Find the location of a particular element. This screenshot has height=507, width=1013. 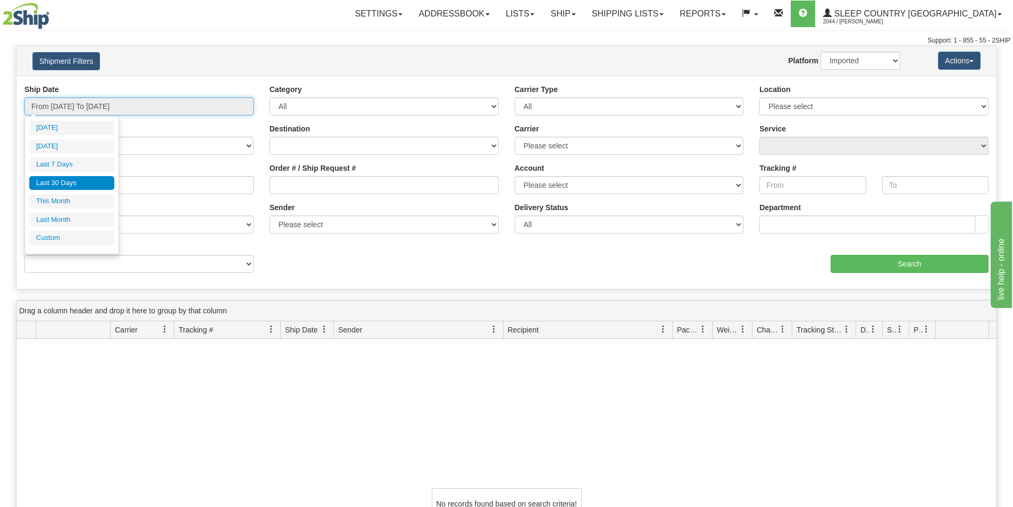

span: Packages is located at coordinates (688, 330).